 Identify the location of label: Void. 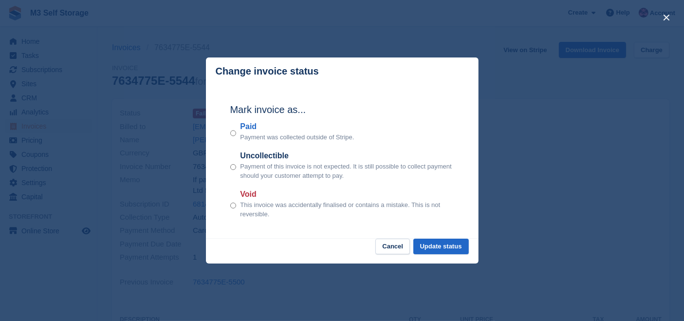
(346, 194).